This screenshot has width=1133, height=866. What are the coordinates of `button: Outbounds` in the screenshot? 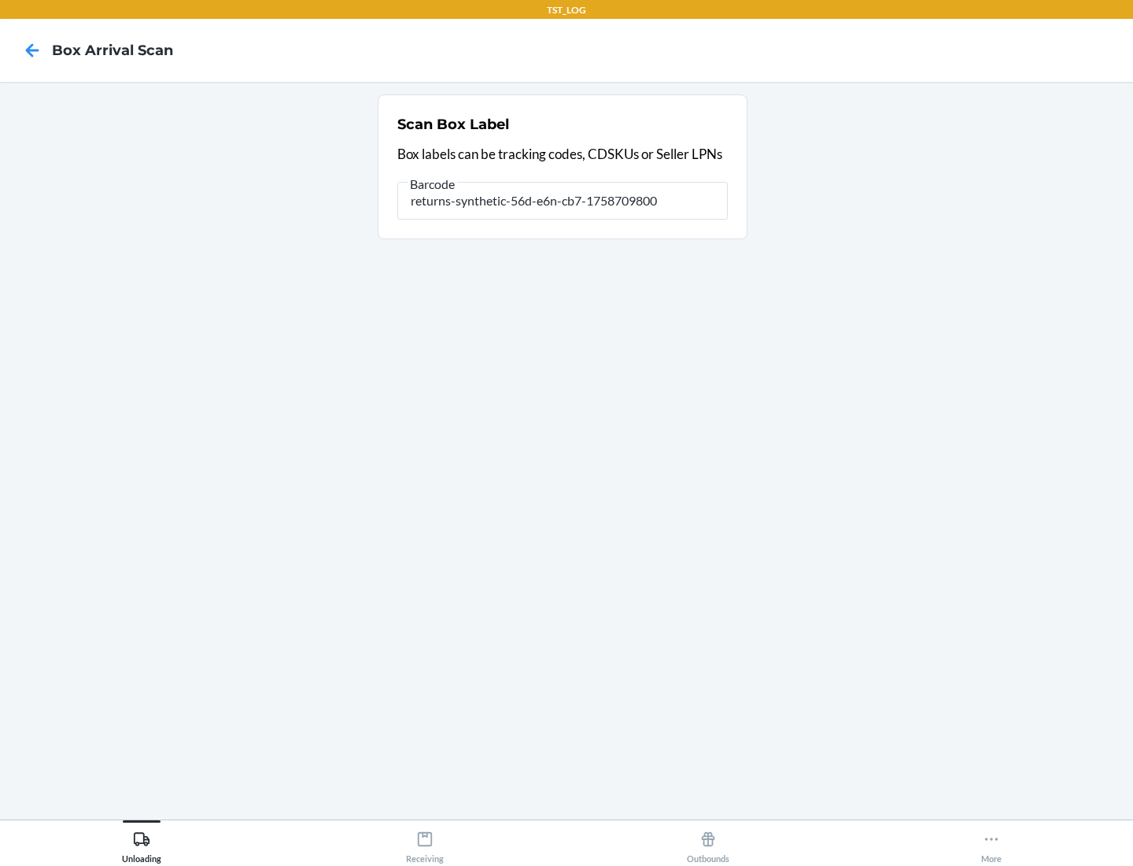 It's located at (708, 841).